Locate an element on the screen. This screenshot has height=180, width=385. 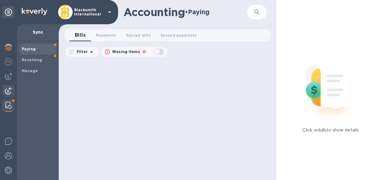
p: Blacksmith International is located at coordinates (89, 12).